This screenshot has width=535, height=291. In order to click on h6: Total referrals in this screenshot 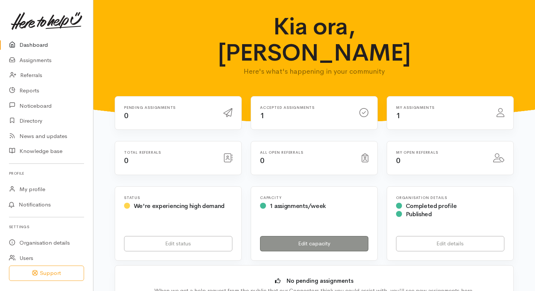, I will do `click(169, 152)`.